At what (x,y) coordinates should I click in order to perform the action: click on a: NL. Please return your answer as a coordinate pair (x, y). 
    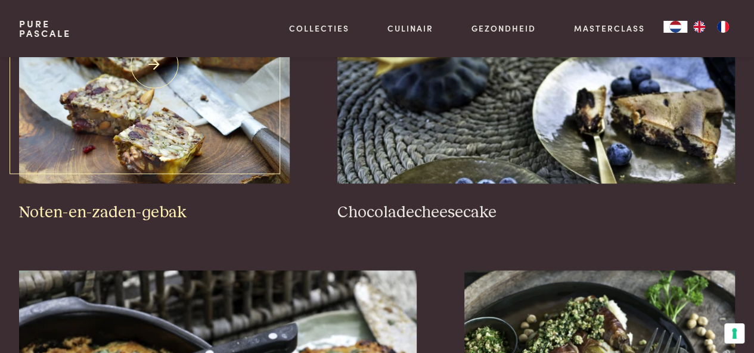
    Looking at the image, I should click on (675, 27).